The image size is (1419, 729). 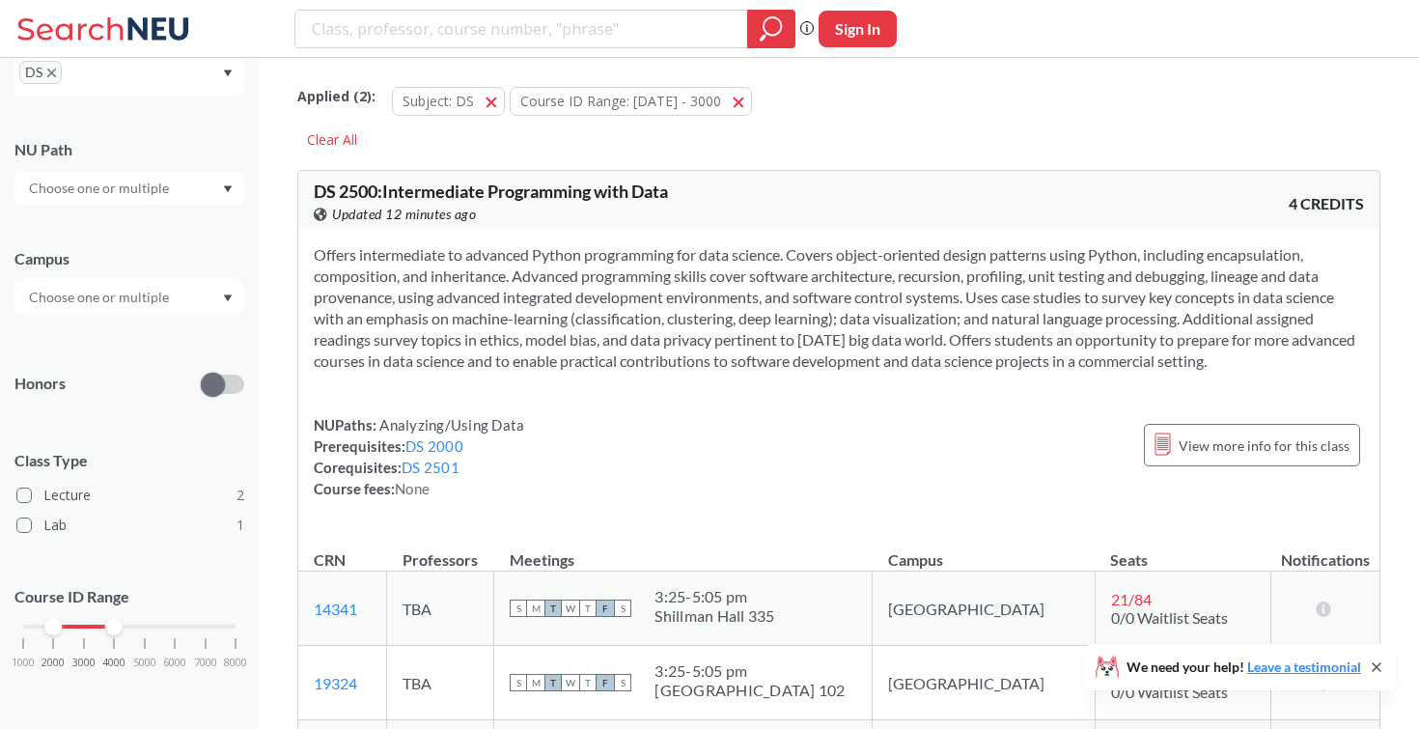 I want to click on button: Sign In, so click(x=857, y=29).